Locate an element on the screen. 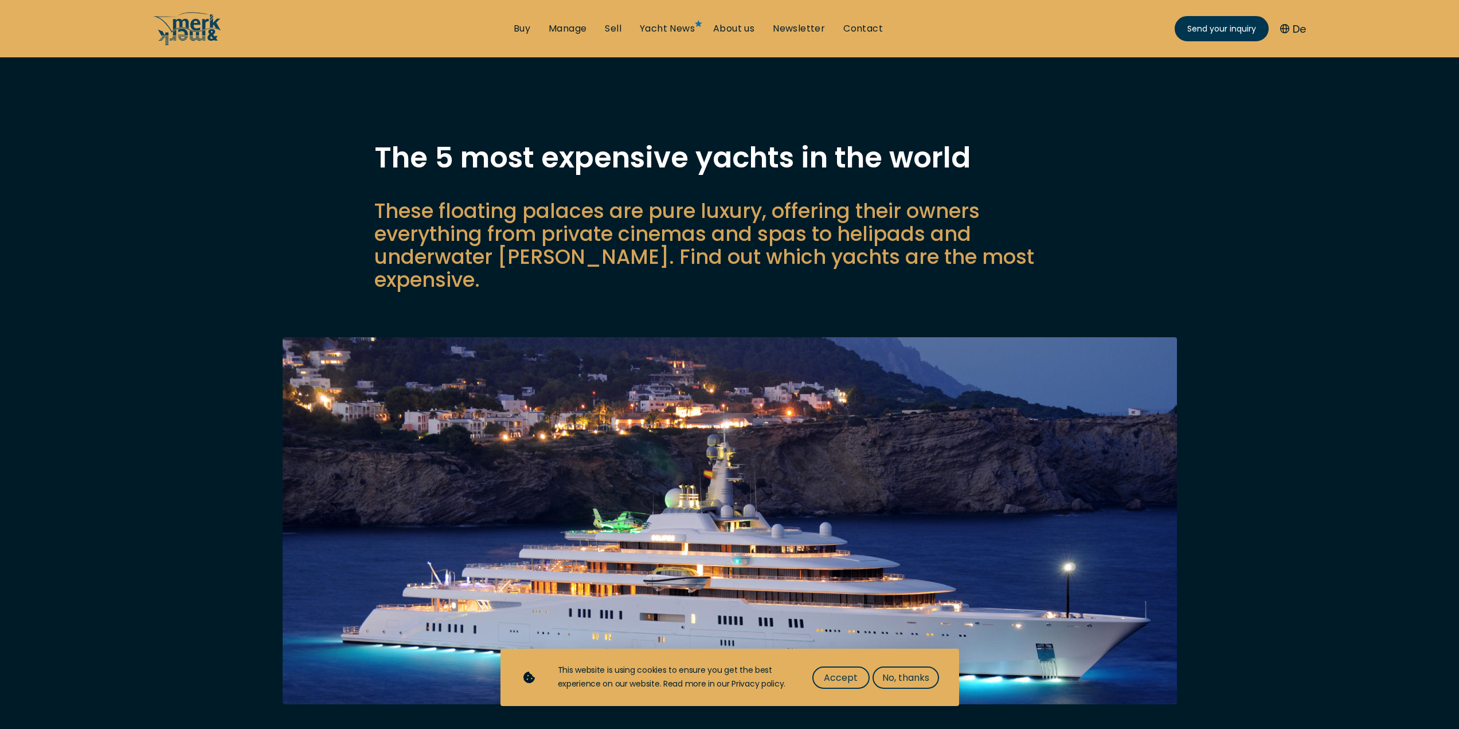 This screenshot has height=729, width=1459. span: Send your inquiry is located at coordinates (1222, 29).